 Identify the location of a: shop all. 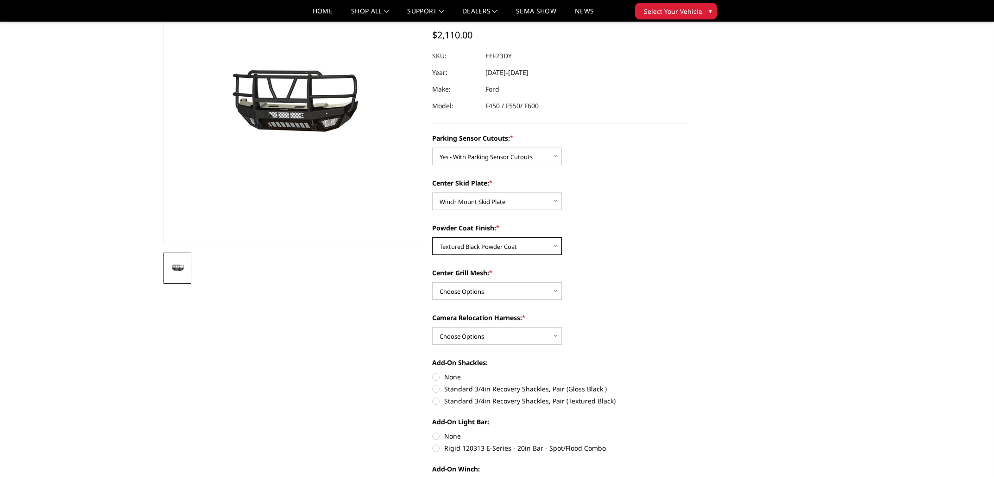
(370, 14).